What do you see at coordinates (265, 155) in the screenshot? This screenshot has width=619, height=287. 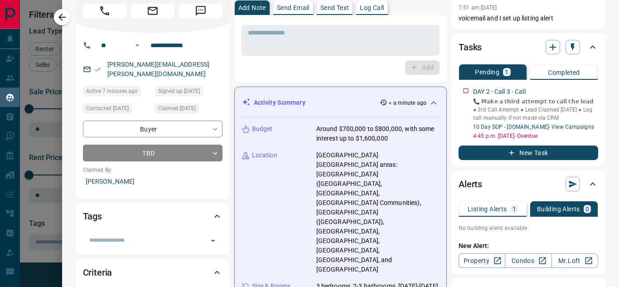 I see `p: Location` at bounding box center [265, 155].